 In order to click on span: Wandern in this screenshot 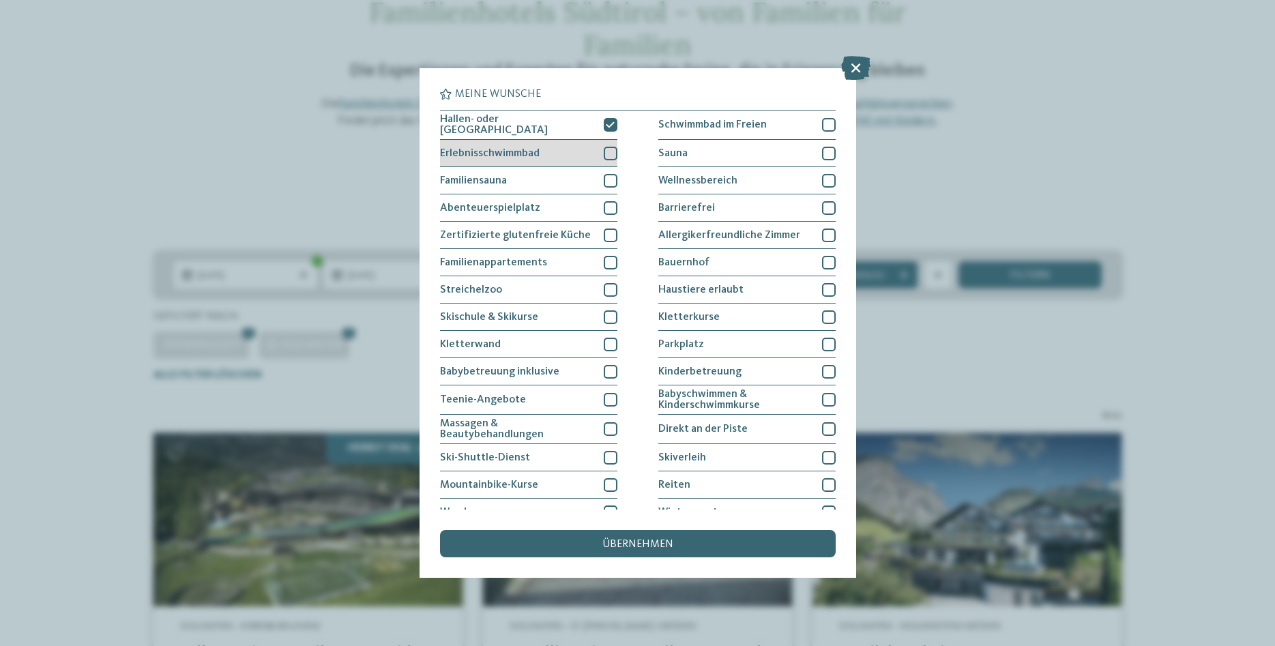, I will do `click(461, 512)`.